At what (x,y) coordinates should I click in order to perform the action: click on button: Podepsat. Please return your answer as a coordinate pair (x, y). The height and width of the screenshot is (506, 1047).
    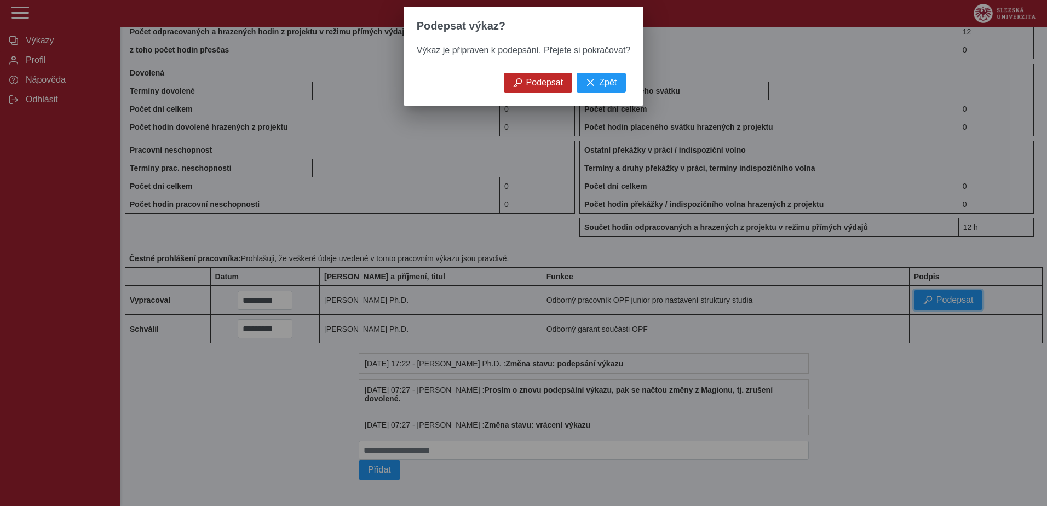
    Looking at the image, I should click on (538, 83).